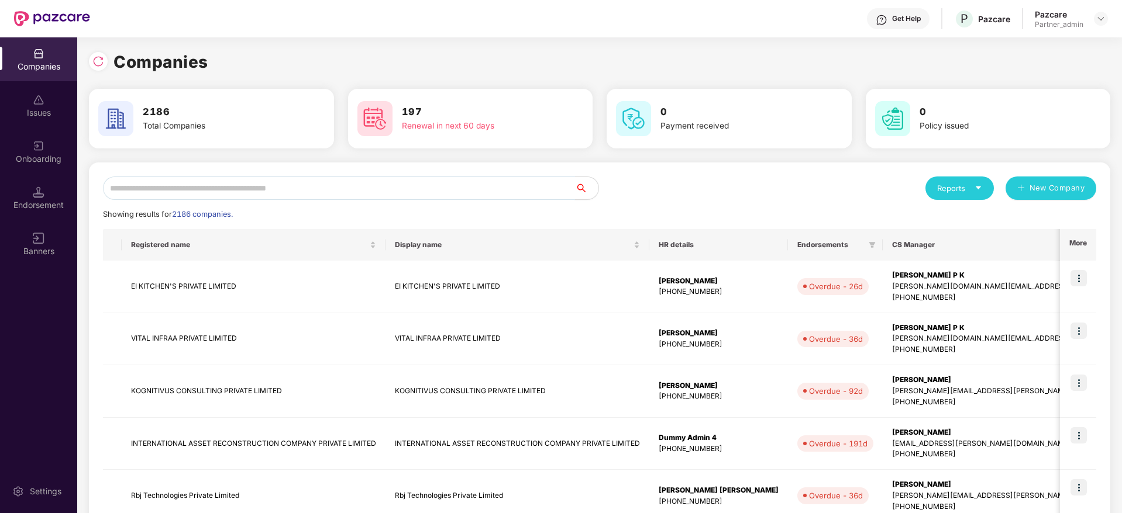 Image resolution: width=1122 pixels, height=513 pixels. Describe the element at coordinates (513, 245) in the screenshot. I see `span: Display name` at that location.